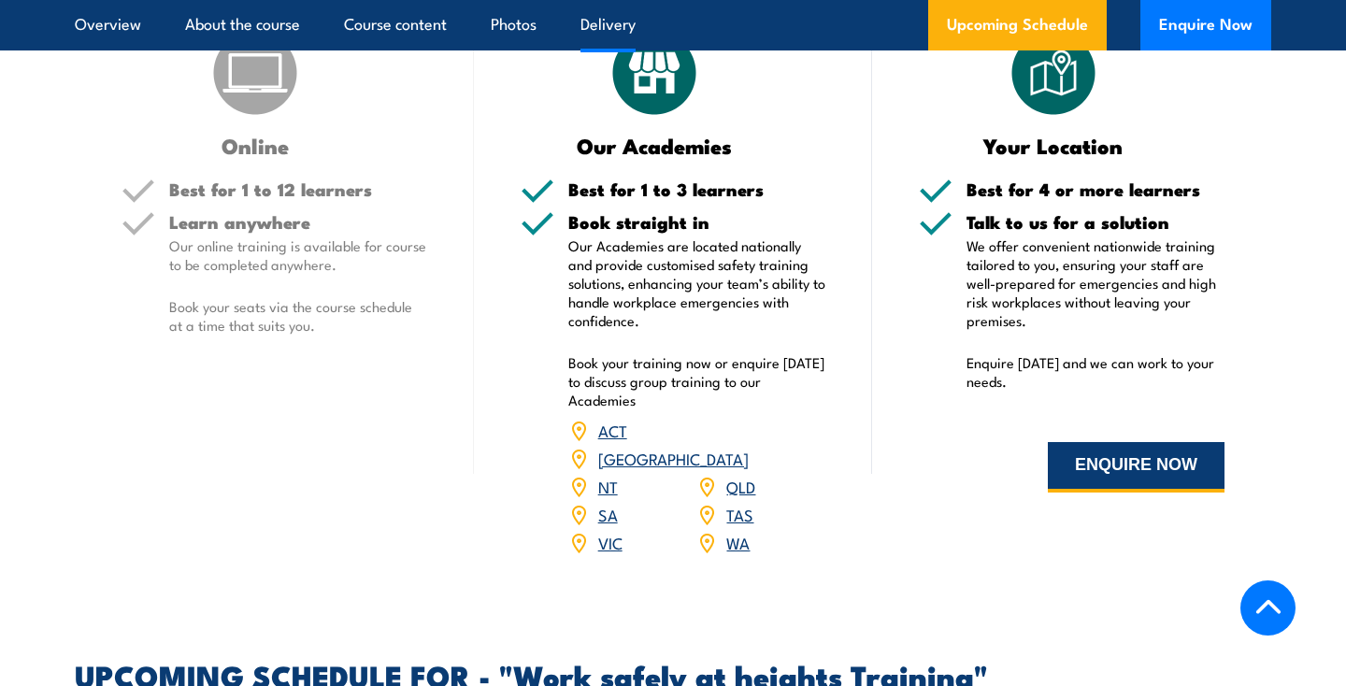  Describe the element at coordinates (298, 222) in the screenshot. I see `h5: Learn anywhere` at that location.